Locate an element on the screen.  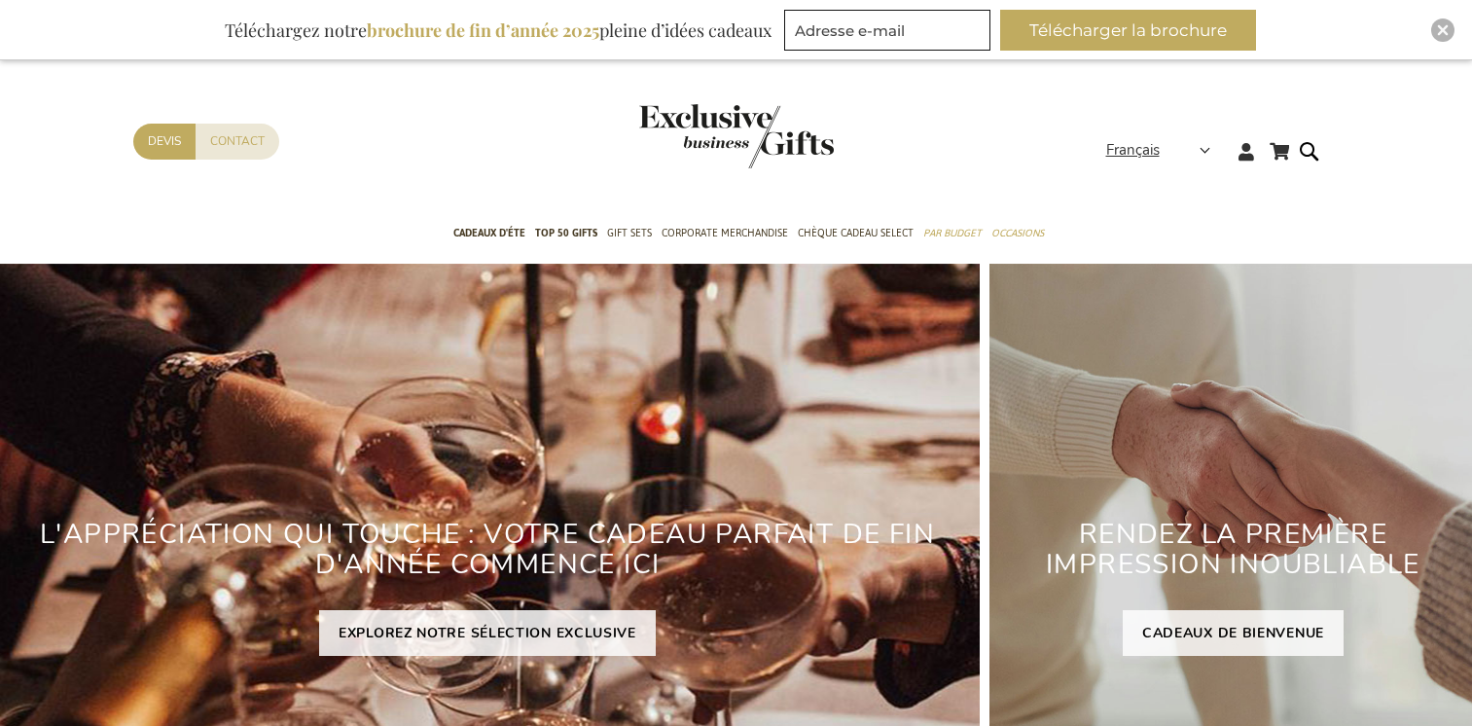
a: Gift Sets is located at coordinates (630, 235).